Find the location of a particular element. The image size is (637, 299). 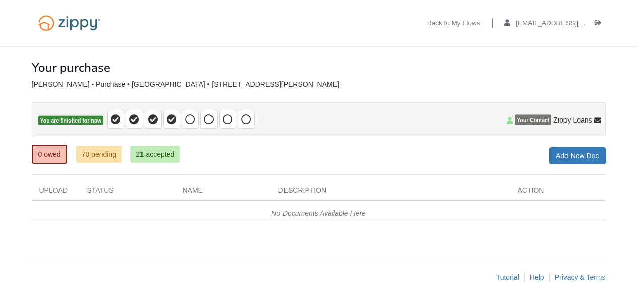

a: Help is located at coordinates (537, 277).